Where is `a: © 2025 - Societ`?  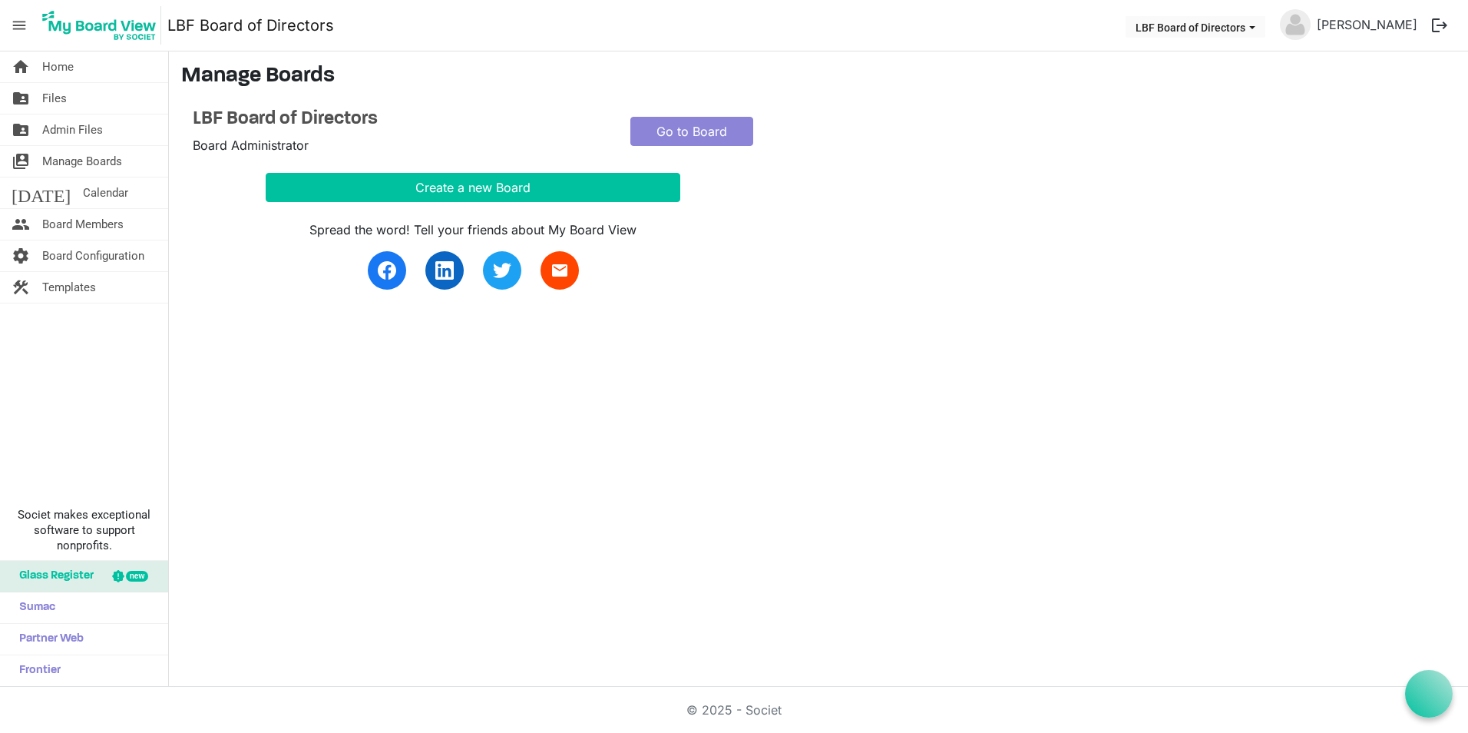
a: © 2025 - Societ is located at coordinates (734, 709).